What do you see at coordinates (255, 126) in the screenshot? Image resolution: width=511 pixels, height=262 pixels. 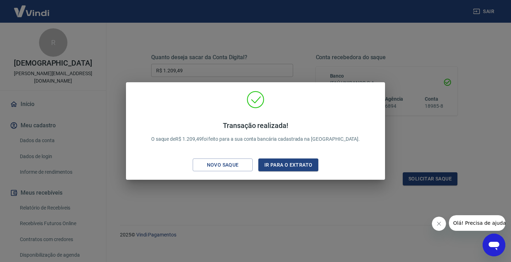 I see `h4: Transação realizada!` at bounding box center [255, 126].